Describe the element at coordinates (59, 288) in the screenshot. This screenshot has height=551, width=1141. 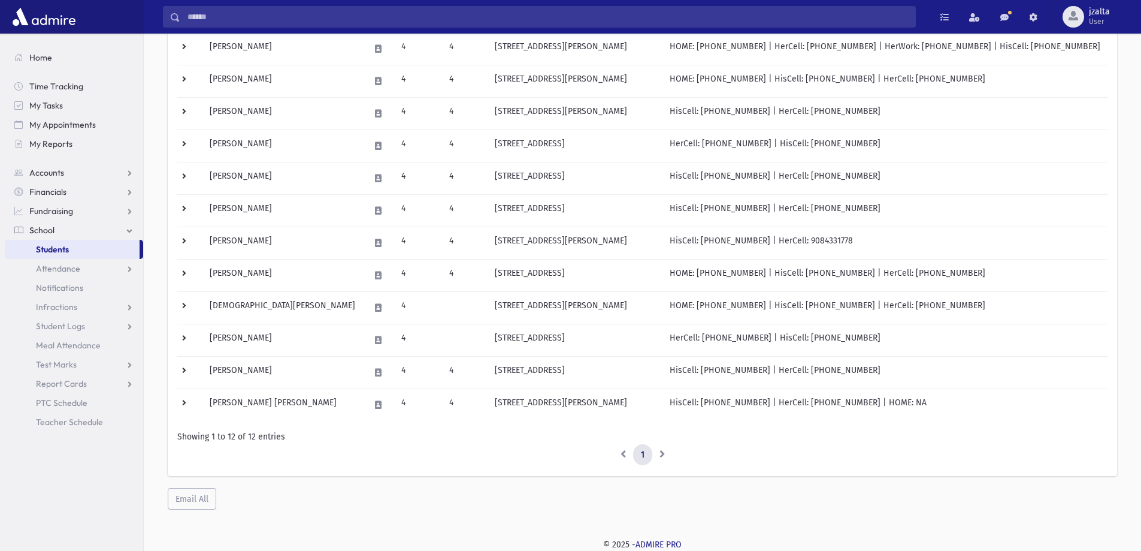
I see `span: Notifications` at that location.